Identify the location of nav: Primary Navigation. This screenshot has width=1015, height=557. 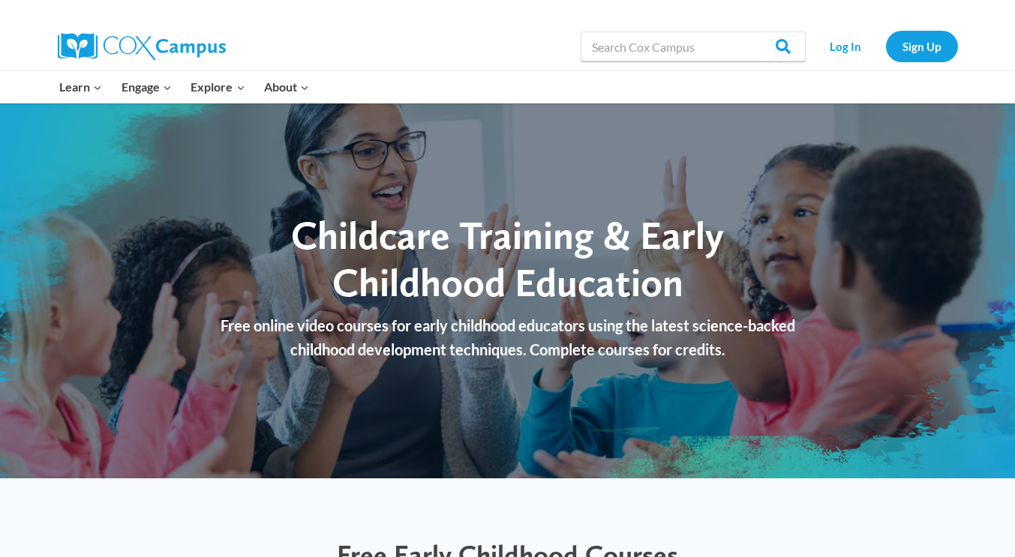
(185, 87).